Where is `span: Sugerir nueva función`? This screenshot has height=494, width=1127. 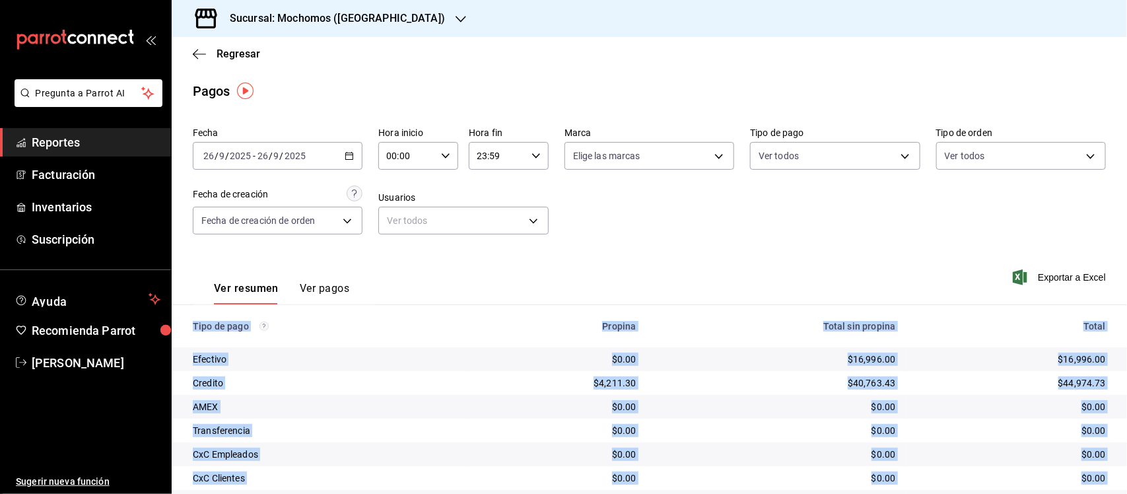 span: Sugerir nueva función is located at coordinates (88, 481).